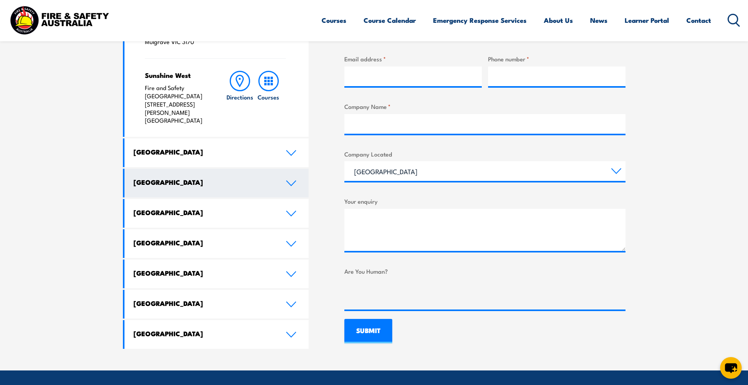 This screenshot has width=748, height=385. Describe the element at coordinates (178, 75) in the screenshot. I see `h4: Sunshine West` at that location.